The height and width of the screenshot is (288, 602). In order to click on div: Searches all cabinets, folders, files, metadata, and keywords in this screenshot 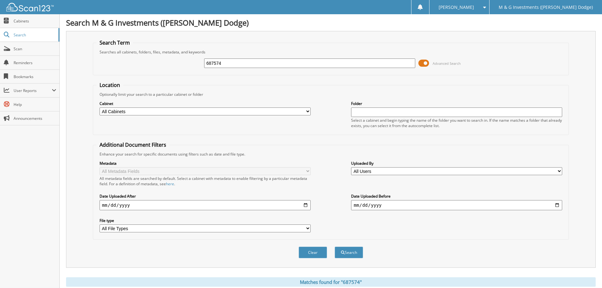, I will do `click(331, 52)`.